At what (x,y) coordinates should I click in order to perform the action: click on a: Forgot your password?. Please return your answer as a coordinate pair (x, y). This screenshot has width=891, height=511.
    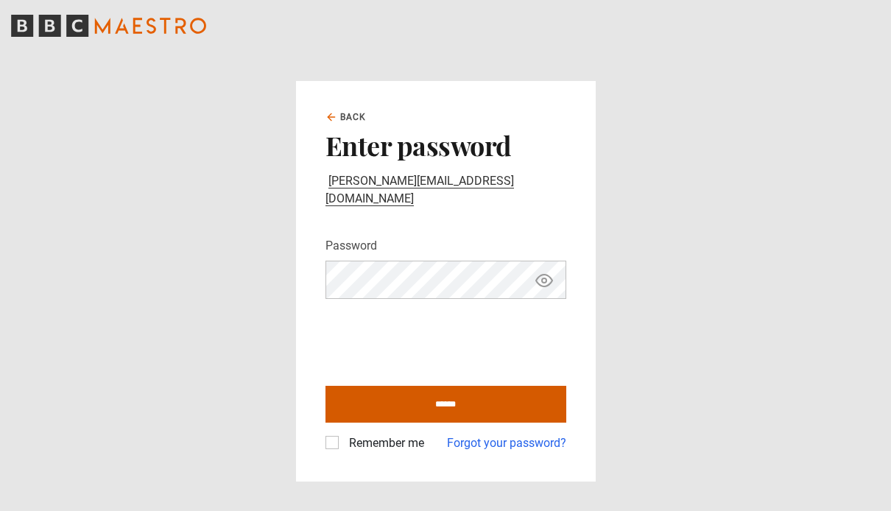
    Looking at the image, I should click on (507, 444).